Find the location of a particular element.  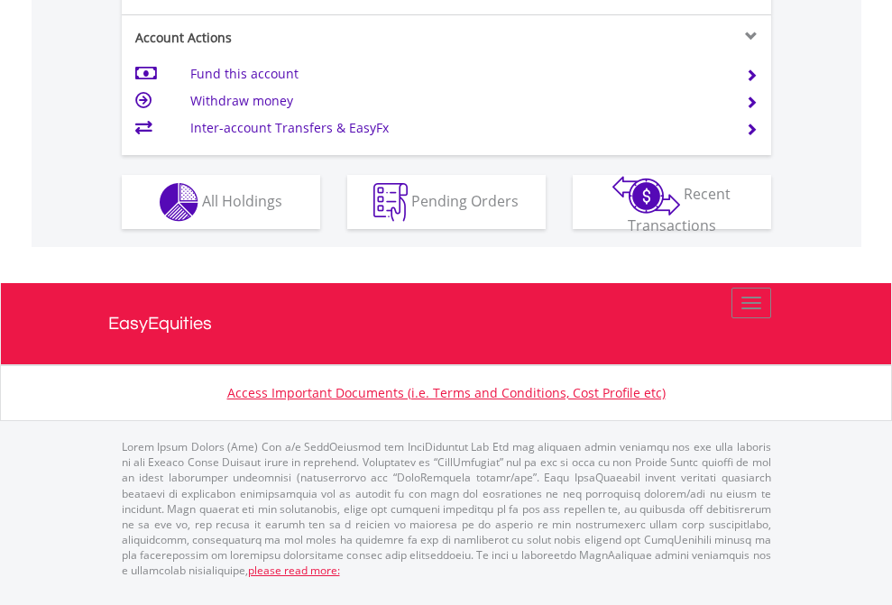

td: Fund this account is located at coordinates (456, 74).